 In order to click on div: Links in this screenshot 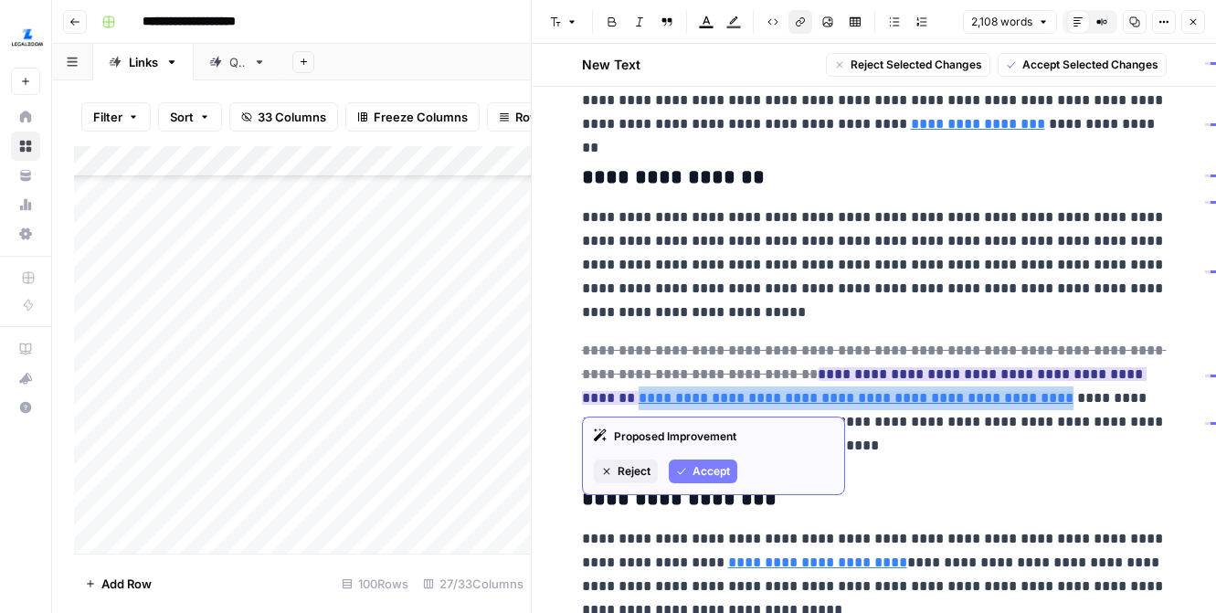, I will do `click(143, 62)`.